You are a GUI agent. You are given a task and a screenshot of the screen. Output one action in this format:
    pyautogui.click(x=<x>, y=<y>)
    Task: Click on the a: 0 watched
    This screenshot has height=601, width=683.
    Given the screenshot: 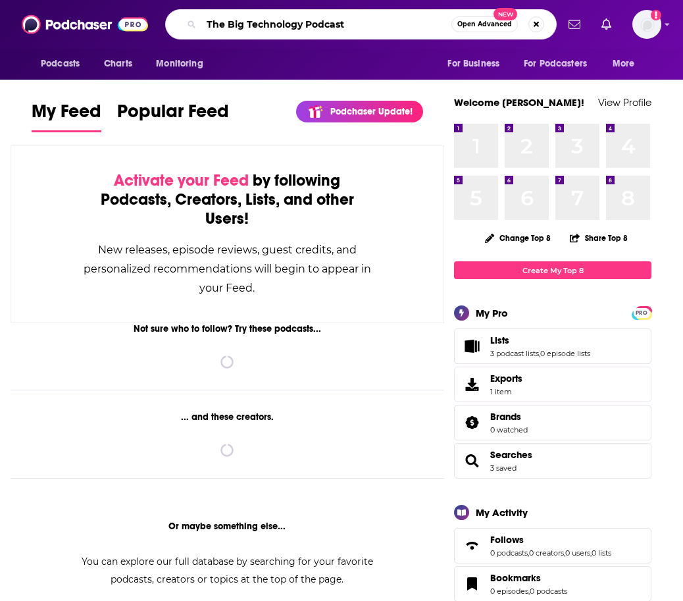 What is the action you would take?
    pyautogui.click(x=509, y=430)
    